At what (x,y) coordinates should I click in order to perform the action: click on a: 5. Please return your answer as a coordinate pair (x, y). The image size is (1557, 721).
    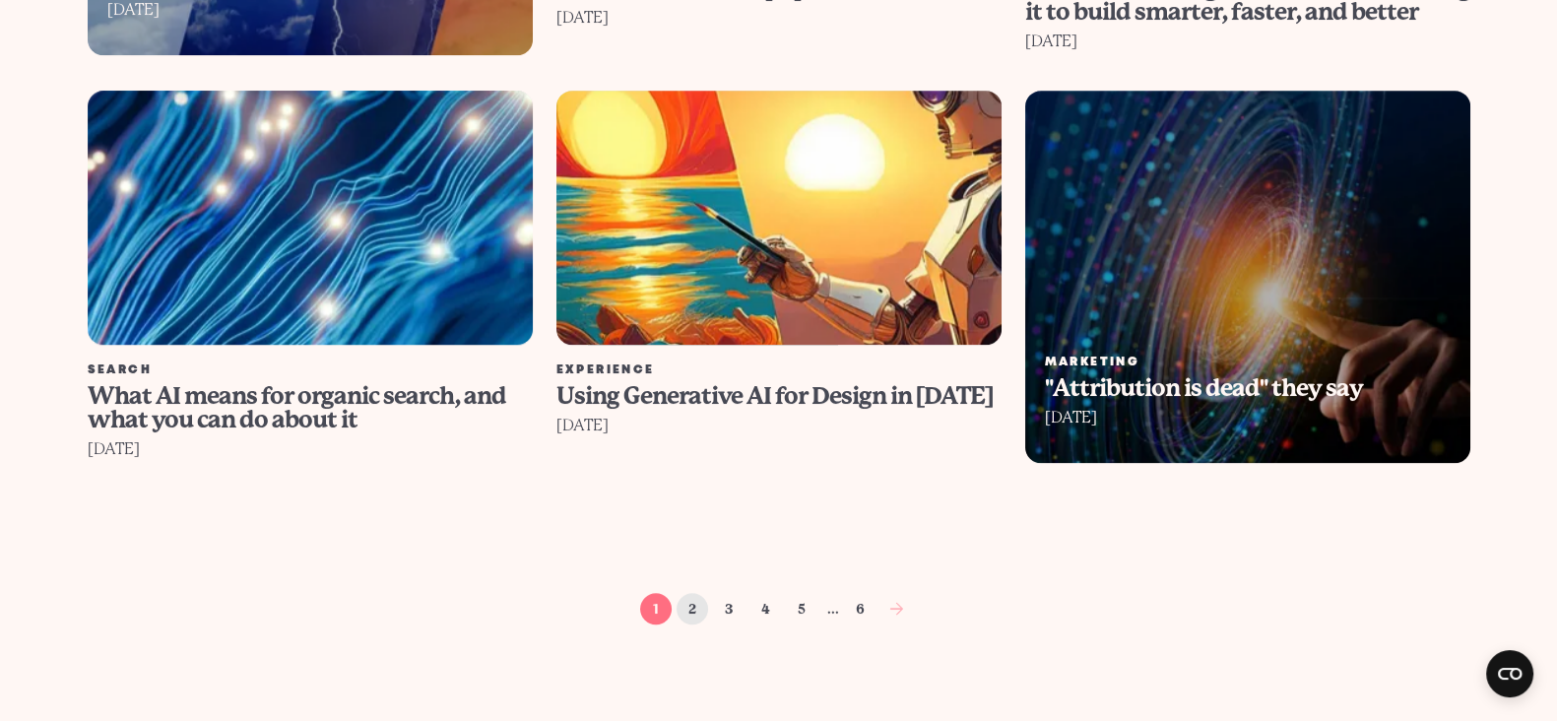
    Looking at the image, I should click on (802, 609).